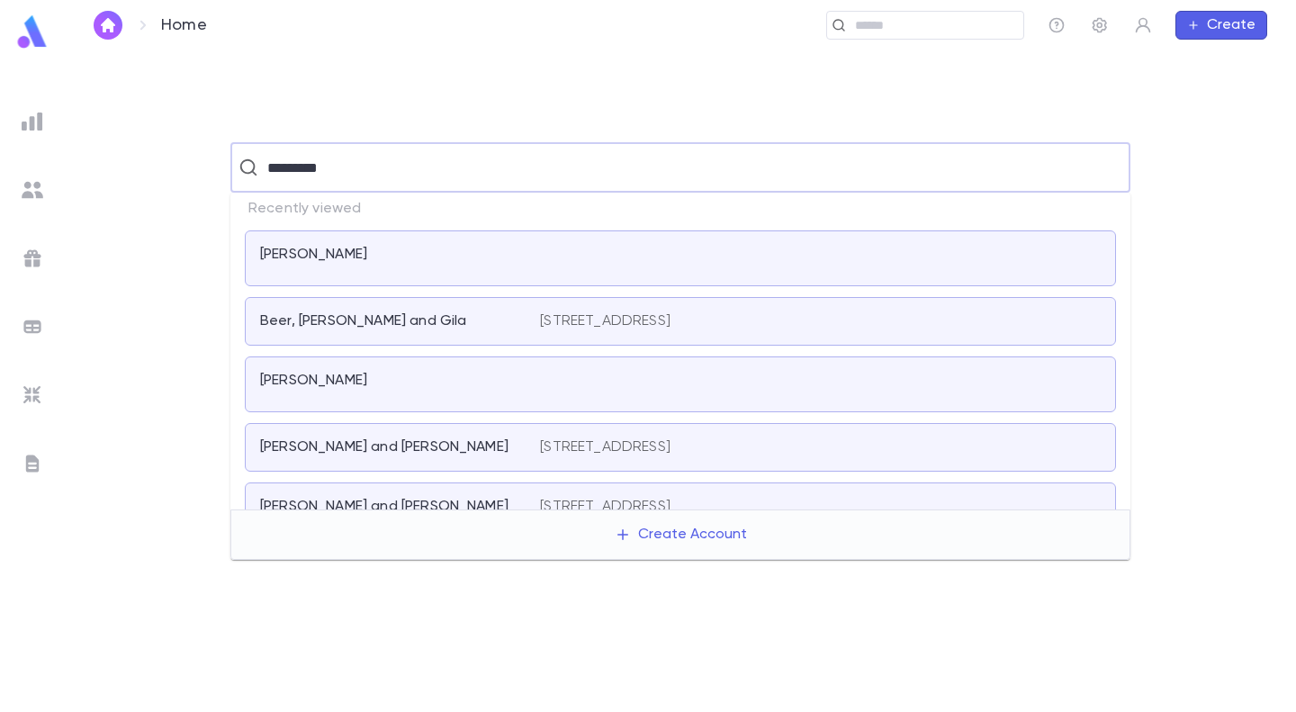 The height and width of the screenshot is (712, 1296). Describe the element at coordinates (32, 190) in the screenshot. I see `img: students_grey.60c7aba0da46da39d6d829b817ac14fc.svg` at that location.